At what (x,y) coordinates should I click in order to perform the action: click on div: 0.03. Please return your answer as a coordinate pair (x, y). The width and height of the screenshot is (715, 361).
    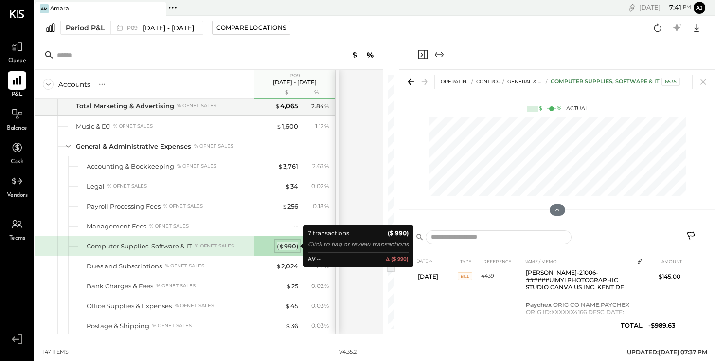
    Looking at the image, I should click on (320, 326).